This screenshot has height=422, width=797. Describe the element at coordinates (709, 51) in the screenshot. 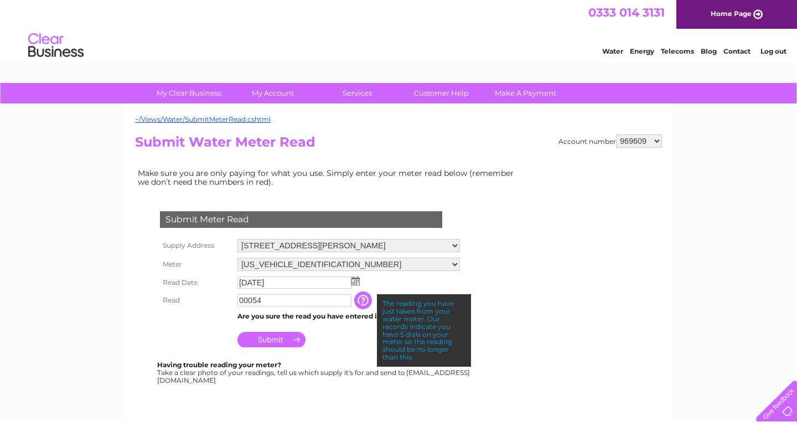

I see `a: Blog` at that location.